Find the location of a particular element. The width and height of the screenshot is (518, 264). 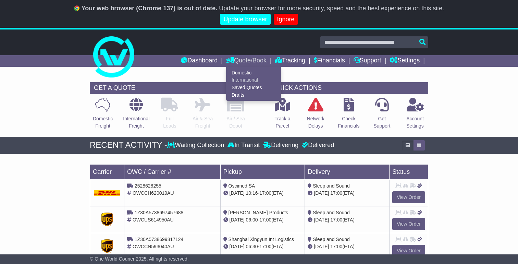

a: Quote/Book is located at coordinates (246, 61).